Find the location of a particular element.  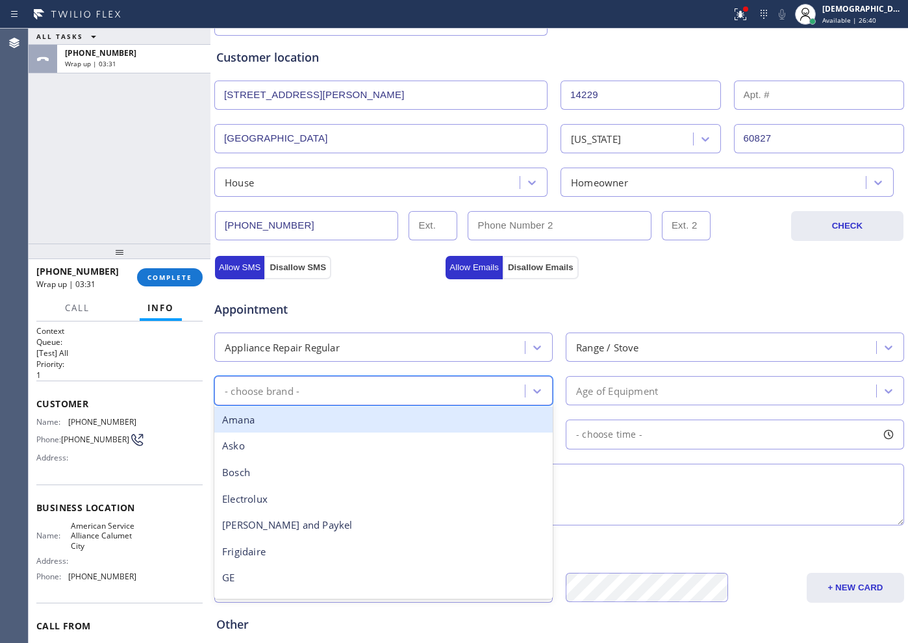

input: City is located at coordinates (381, 138).